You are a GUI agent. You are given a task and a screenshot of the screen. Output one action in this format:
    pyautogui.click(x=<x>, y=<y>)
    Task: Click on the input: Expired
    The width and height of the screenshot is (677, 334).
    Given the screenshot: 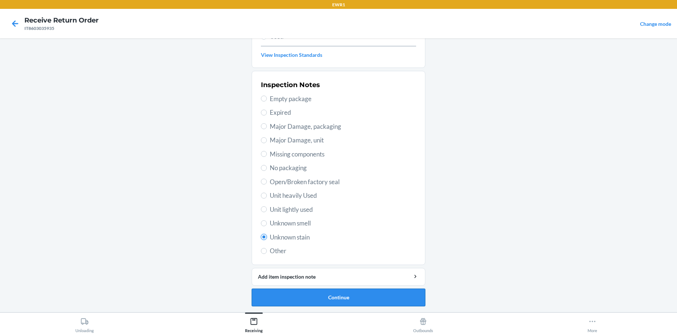 What is the action you would take?
    pyautogui.click(x=264, y=113)
    